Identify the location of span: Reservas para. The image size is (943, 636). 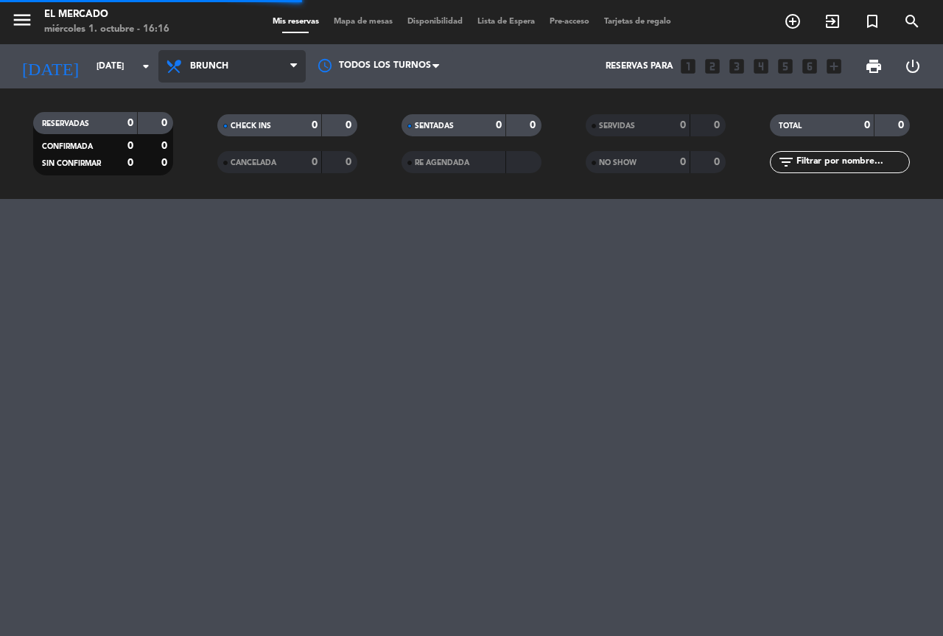
(640, 66).